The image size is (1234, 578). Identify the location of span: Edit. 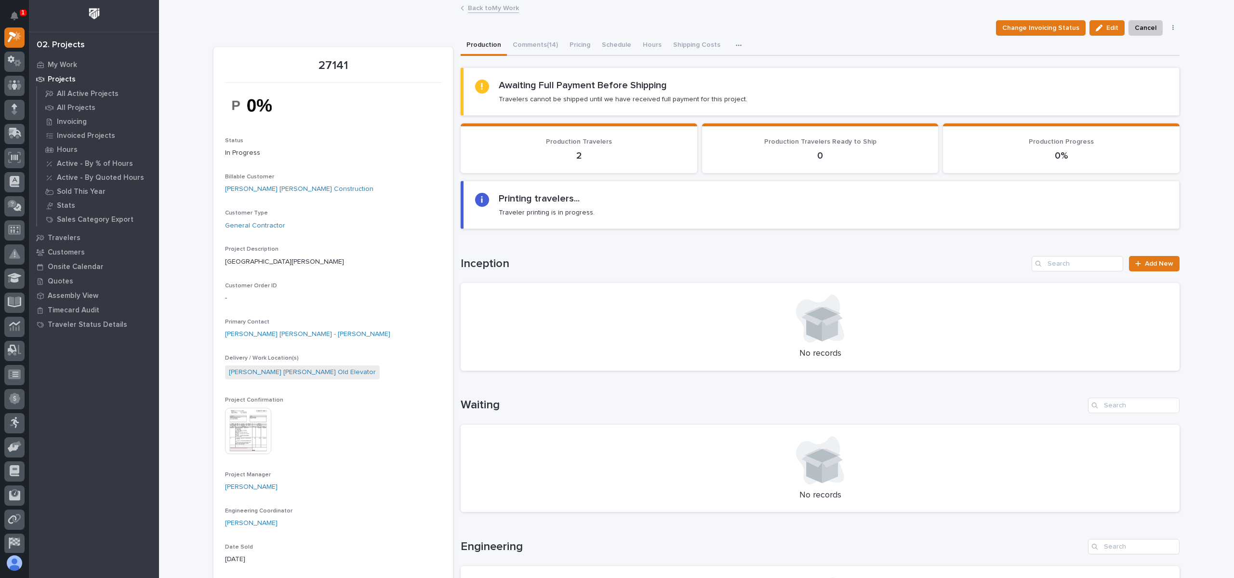
(1112, 28).